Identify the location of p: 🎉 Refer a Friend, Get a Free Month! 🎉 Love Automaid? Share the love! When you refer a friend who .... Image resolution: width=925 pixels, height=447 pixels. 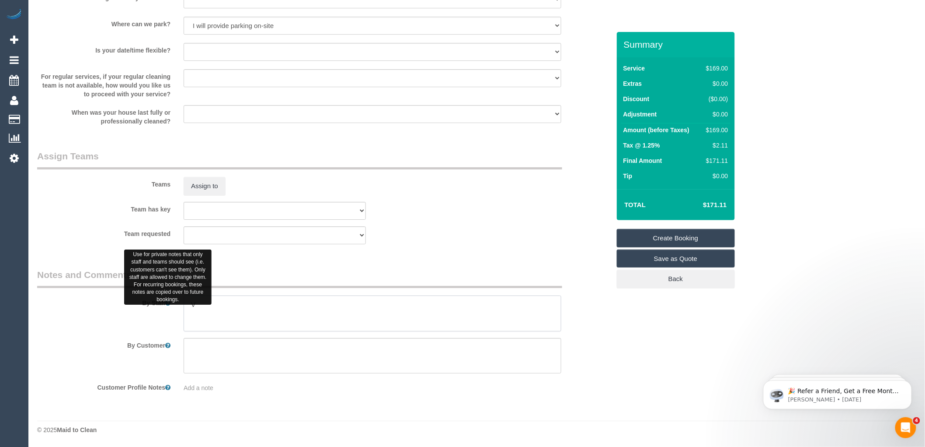
(94, 29).